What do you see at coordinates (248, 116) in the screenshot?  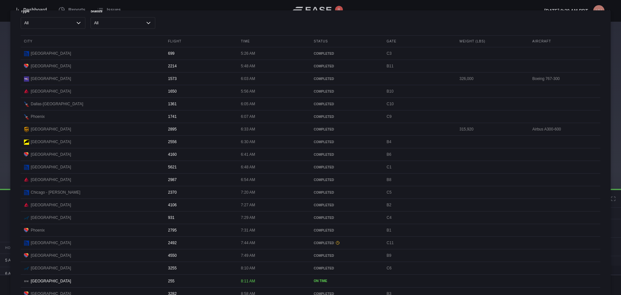 I see `span: 6:07 AM` at bounding box center [248, 116].